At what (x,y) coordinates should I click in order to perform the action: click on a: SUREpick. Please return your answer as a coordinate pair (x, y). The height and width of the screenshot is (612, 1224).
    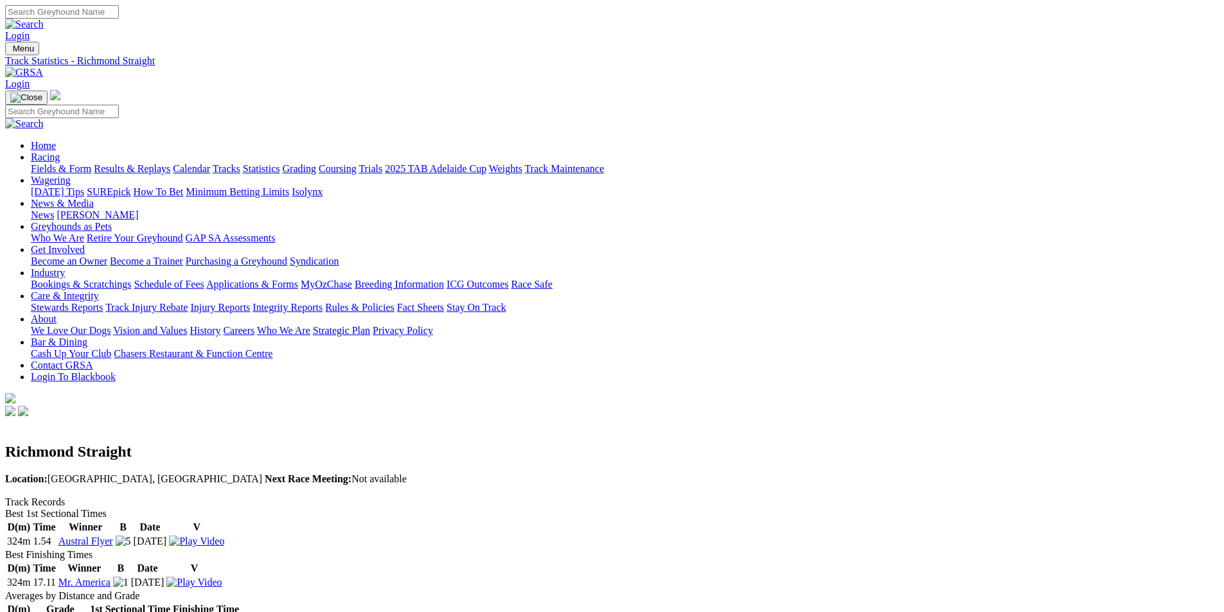
    Looking at the image, I should click on (109, 191).